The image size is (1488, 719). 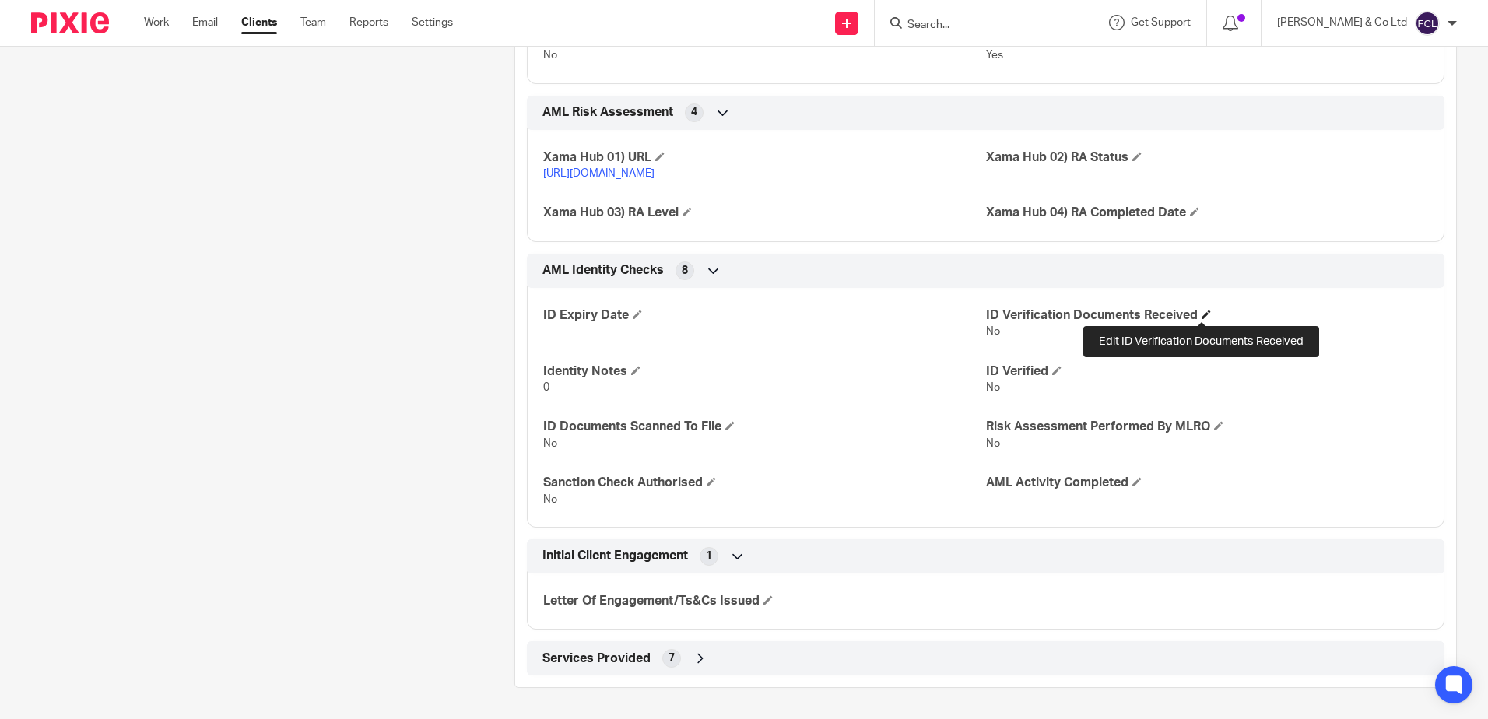 I want to click on h4: ID Verified, so click(x=1207, y=371).